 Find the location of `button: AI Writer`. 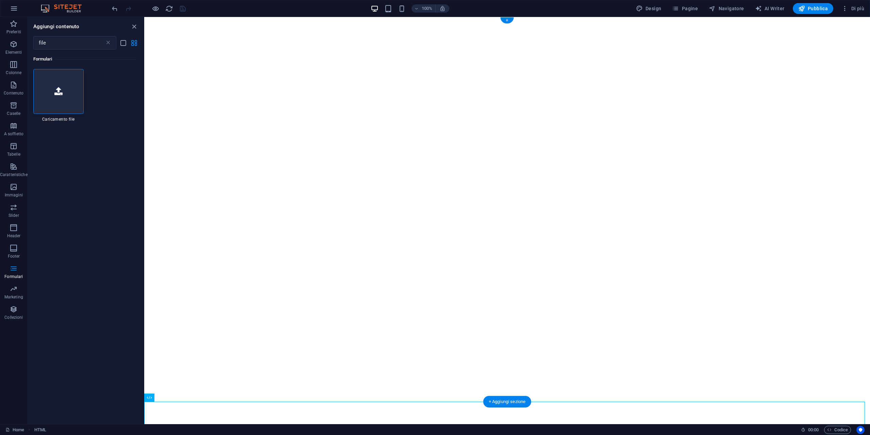

button: AI Writer is located at coordinates (769, 8).